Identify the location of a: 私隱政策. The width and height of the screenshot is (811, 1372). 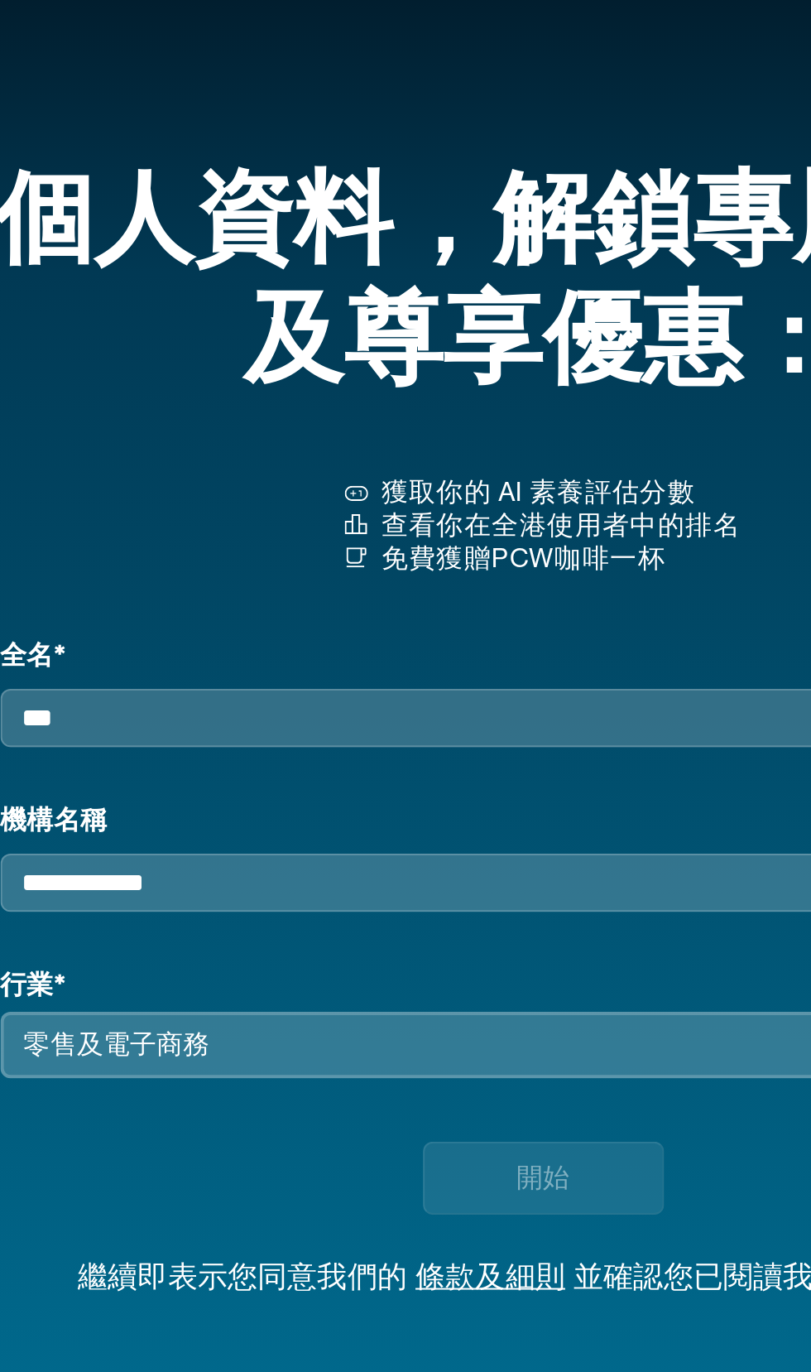
(604, 636).